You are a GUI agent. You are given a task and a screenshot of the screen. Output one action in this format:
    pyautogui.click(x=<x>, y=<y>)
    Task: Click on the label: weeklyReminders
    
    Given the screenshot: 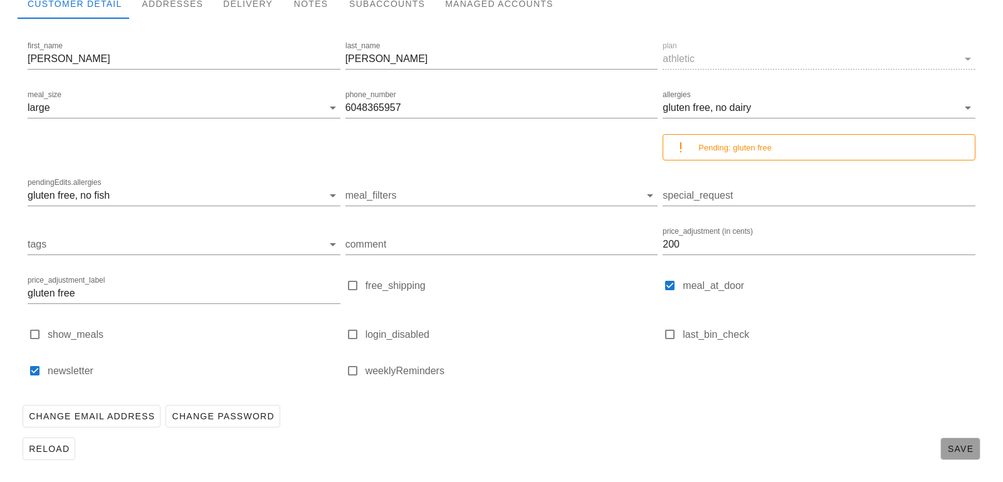 What is the action you would take?
    pyautogui.click(x=512, y=371)
    